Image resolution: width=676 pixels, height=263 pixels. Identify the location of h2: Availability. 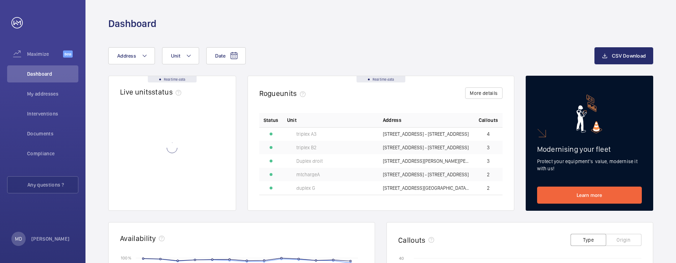
(138, 238).